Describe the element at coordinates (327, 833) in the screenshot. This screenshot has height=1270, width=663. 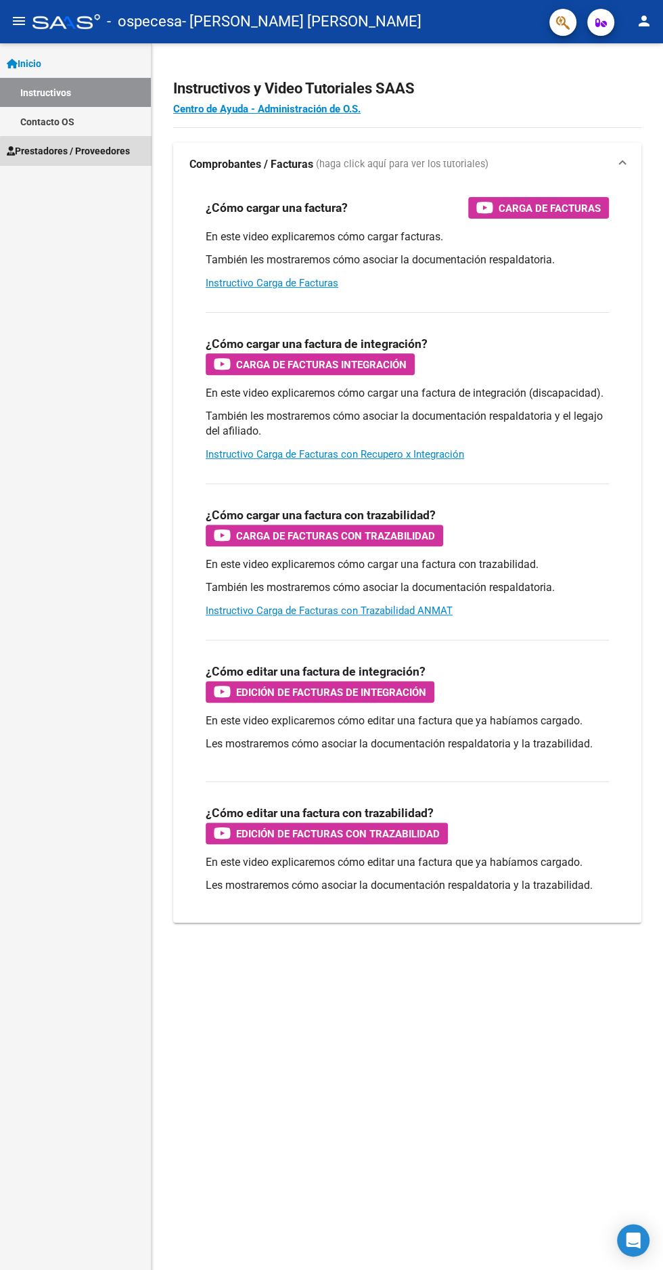
I see `button: Edición de Facturas con Trazabilidad` at that location.